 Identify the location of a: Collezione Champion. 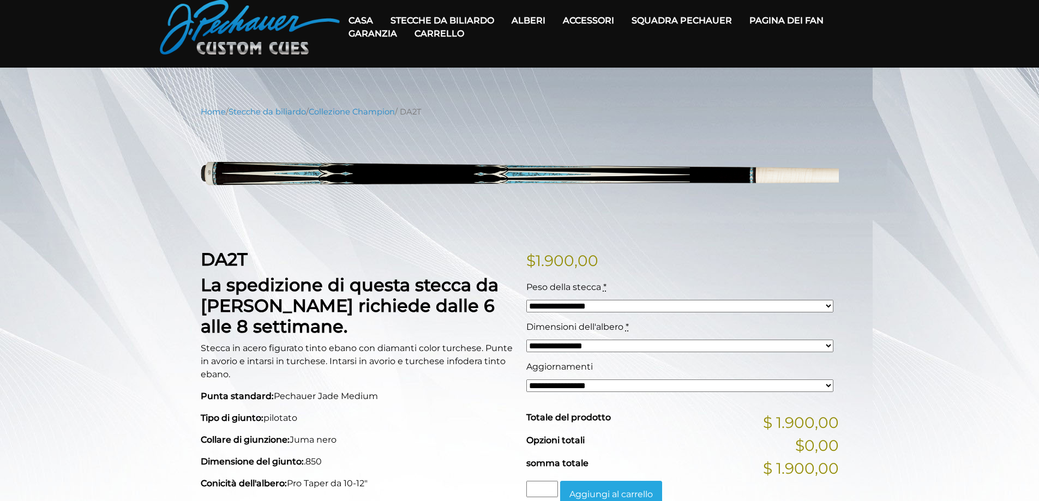
(352, 112).